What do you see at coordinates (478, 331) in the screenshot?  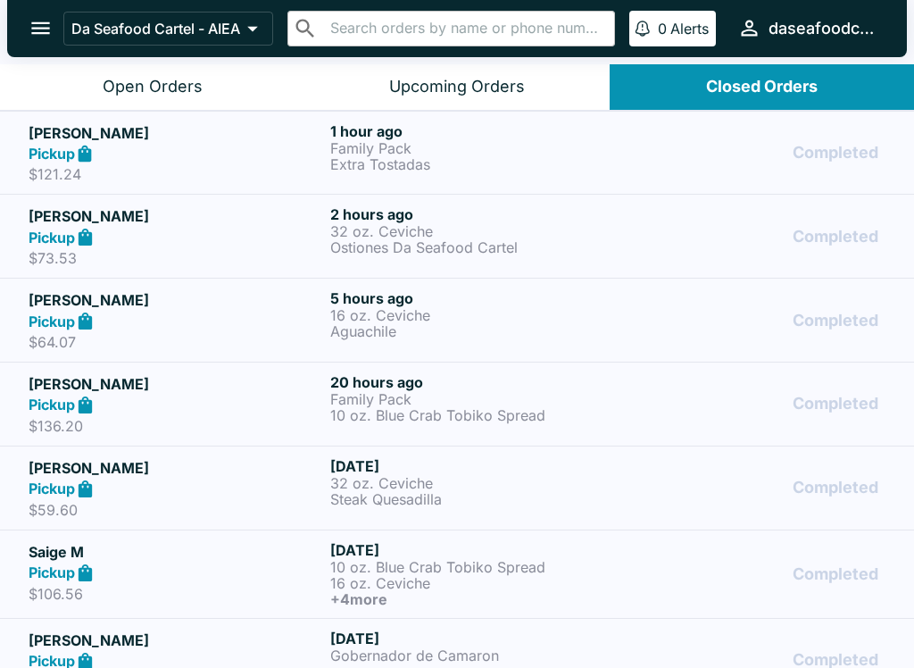 I see `p: Aguachile` at bounding box center [478, 331].